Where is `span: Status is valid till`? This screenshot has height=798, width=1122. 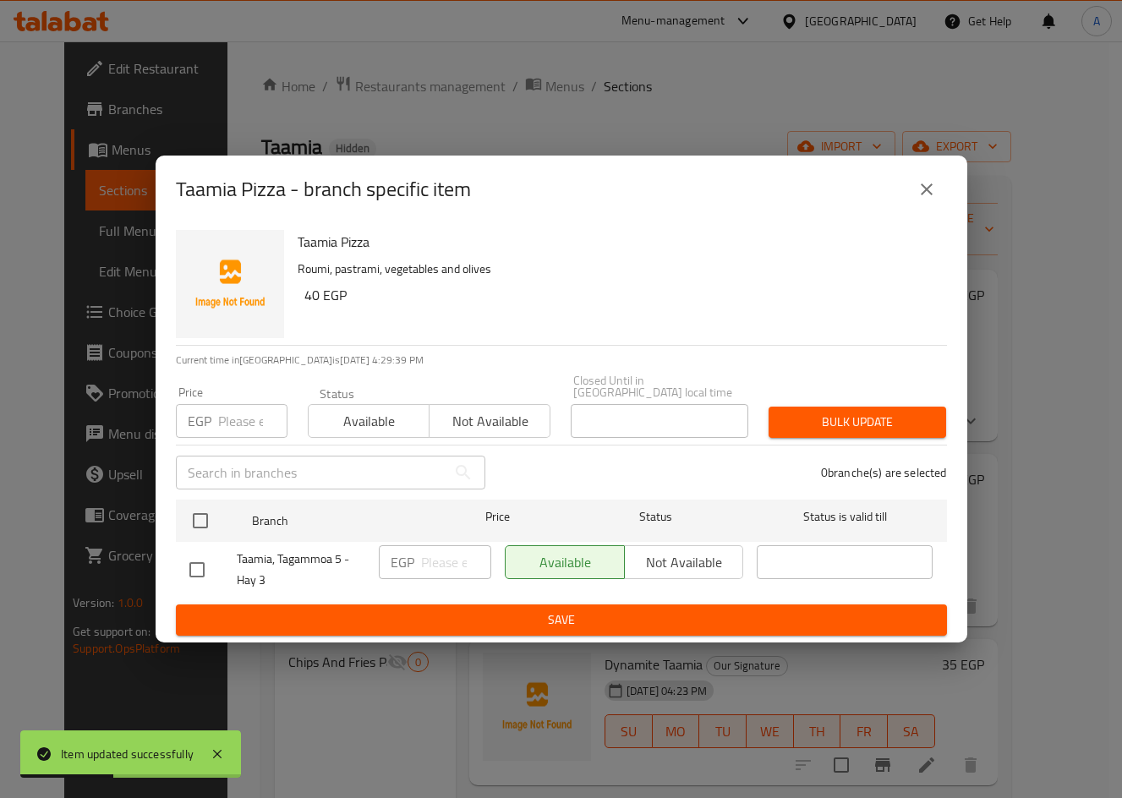 span: Status is valid till is located at coordinates (845, 517).